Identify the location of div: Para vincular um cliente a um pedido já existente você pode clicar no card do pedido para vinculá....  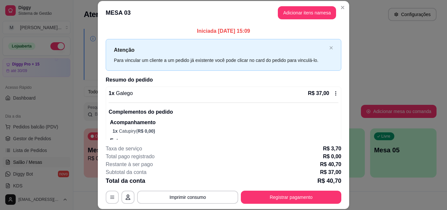
(220, 60).